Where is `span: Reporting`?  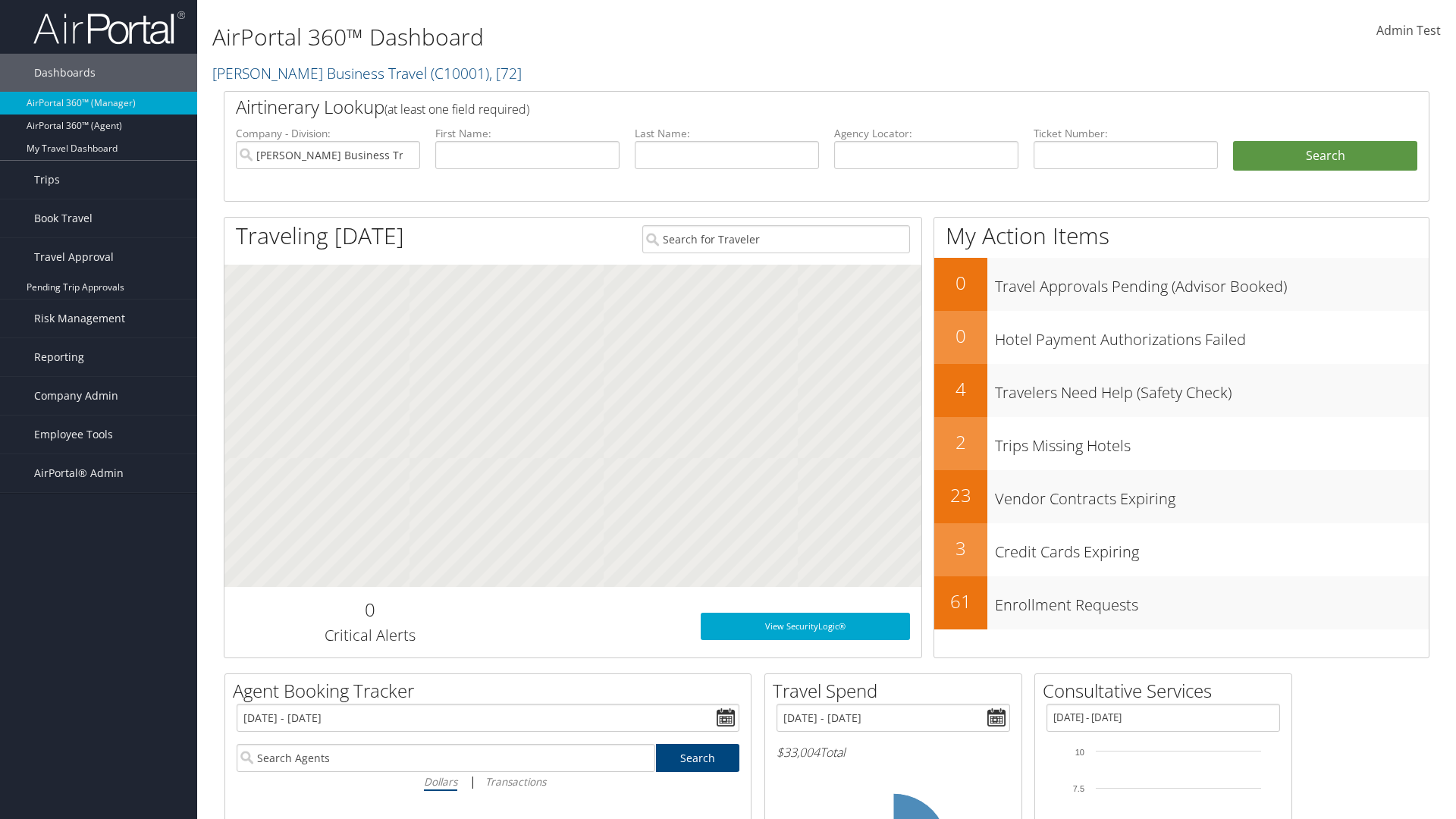
span: Reporting is located at coordinates (59, 357).